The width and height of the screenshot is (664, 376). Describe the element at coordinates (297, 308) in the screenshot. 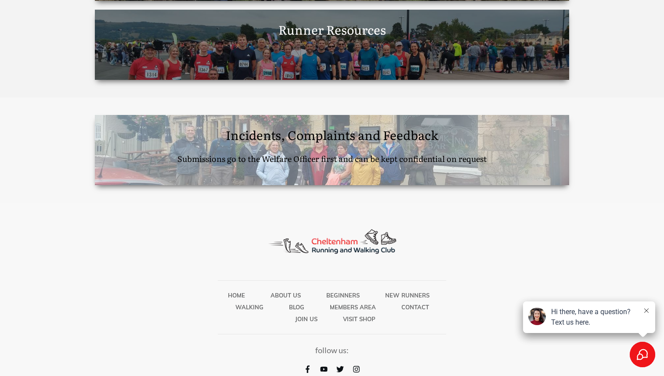

I see `a: Blog` at that location.